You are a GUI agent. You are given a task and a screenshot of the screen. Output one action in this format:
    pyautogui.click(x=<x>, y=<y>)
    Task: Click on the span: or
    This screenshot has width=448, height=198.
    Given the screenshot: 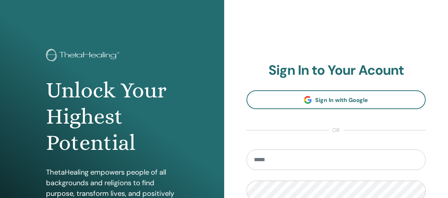 What is the action you would take?
    pyautogui.click(x=336, y=130)
    